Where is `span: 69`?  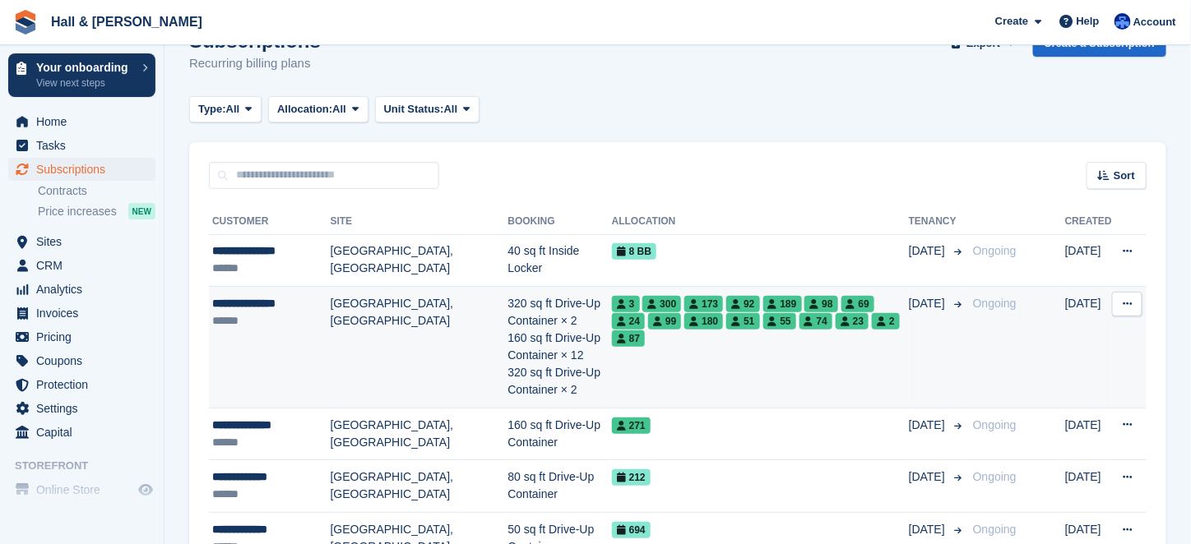
span: 69 is located at coordinates (858, 304).